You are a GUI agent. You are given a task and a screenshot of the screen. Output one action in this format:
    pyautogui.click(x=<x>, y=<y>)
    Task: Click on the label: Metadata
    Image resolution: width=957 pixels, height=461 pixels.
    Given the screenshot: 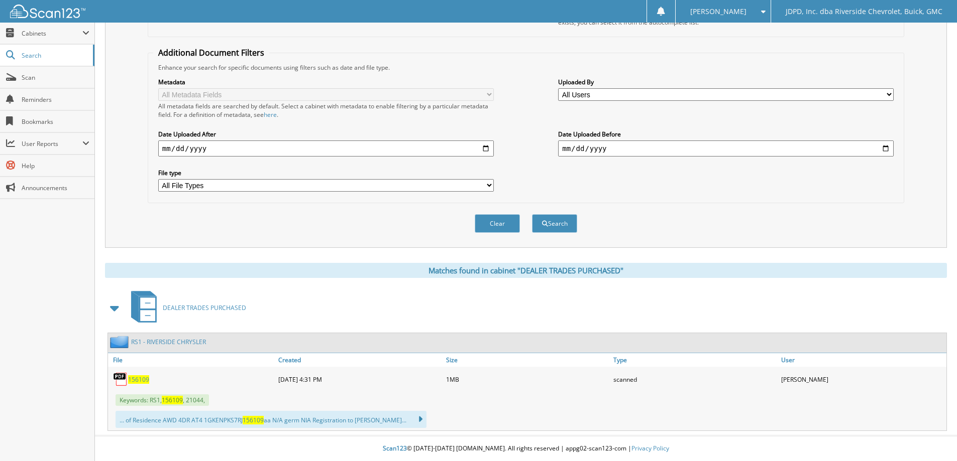 What is the action you would take?
    pyautogui.click(x=326, y=82)
    